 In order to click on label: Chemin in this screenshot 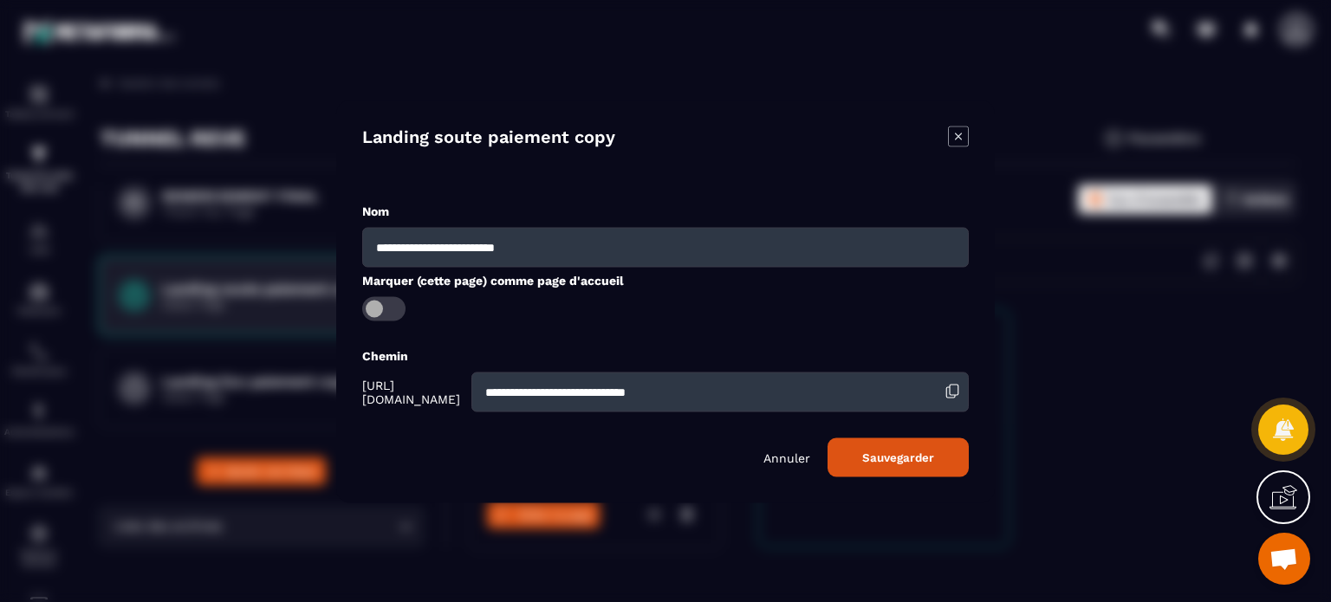, I will do `click(385, 355)`.